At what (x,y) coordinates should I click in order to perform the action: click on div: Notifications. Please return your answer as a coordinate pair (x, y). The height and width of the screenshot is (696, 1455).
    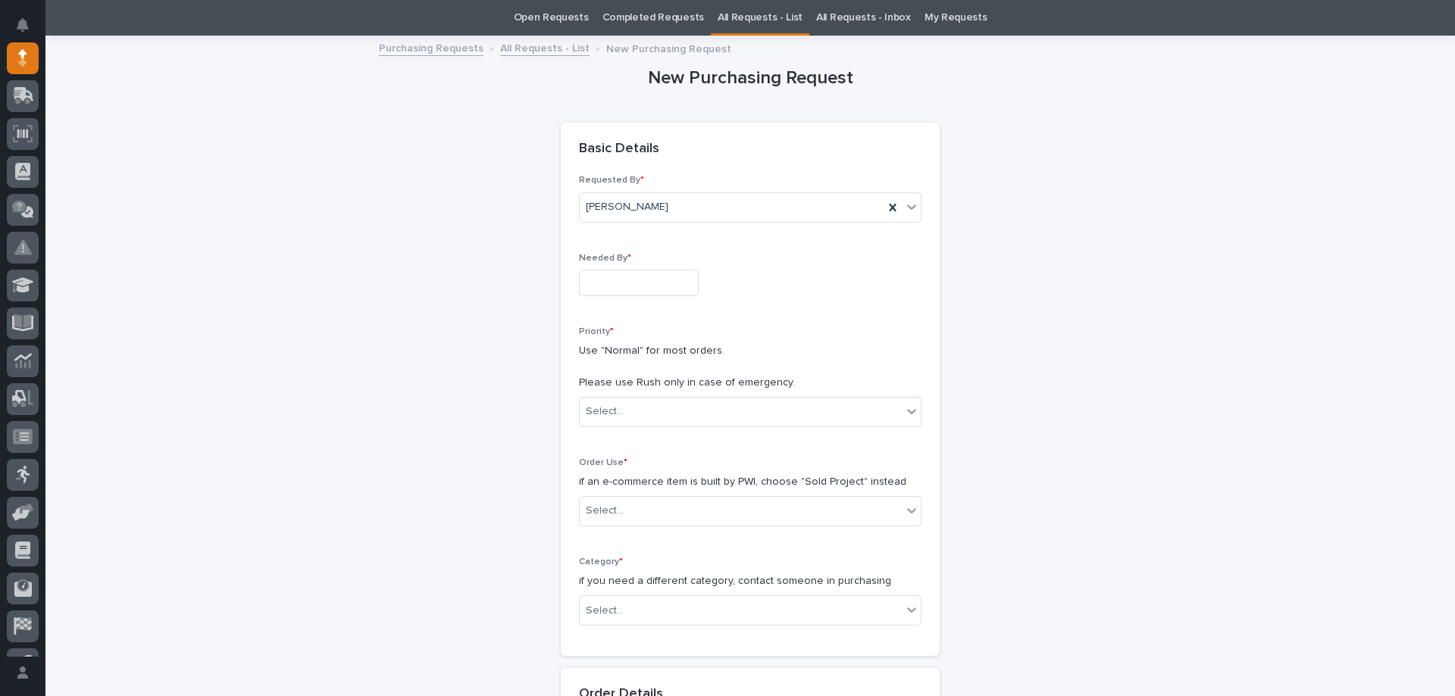
    Looking at the image, I should click on (29, 30).